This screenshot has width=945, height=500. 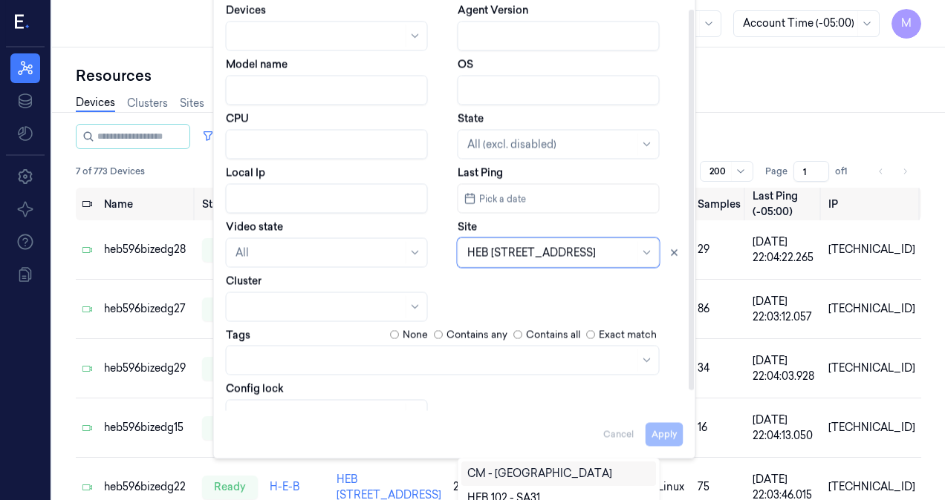 I want to click on label: Last Ping, so click(x=480, y=173).